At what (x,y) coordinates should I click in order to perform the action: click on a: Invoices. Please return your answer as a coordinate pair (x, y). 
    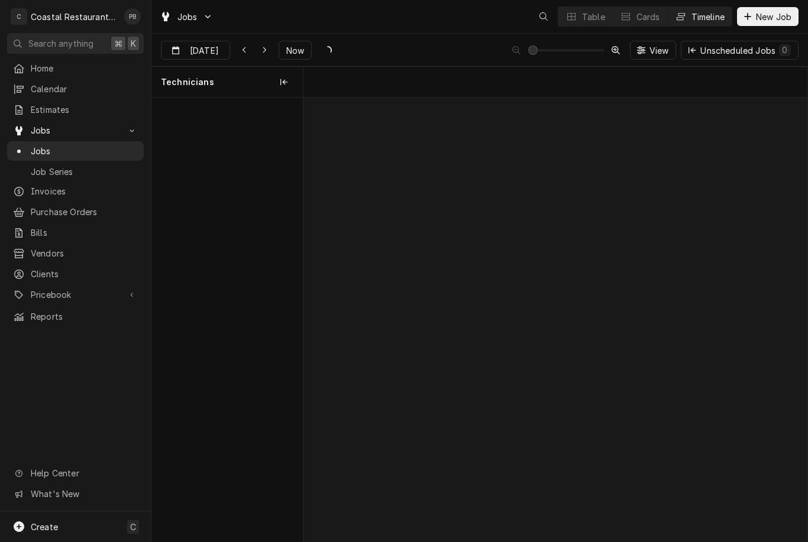
    Looking at the image, I should click on (75, 191).